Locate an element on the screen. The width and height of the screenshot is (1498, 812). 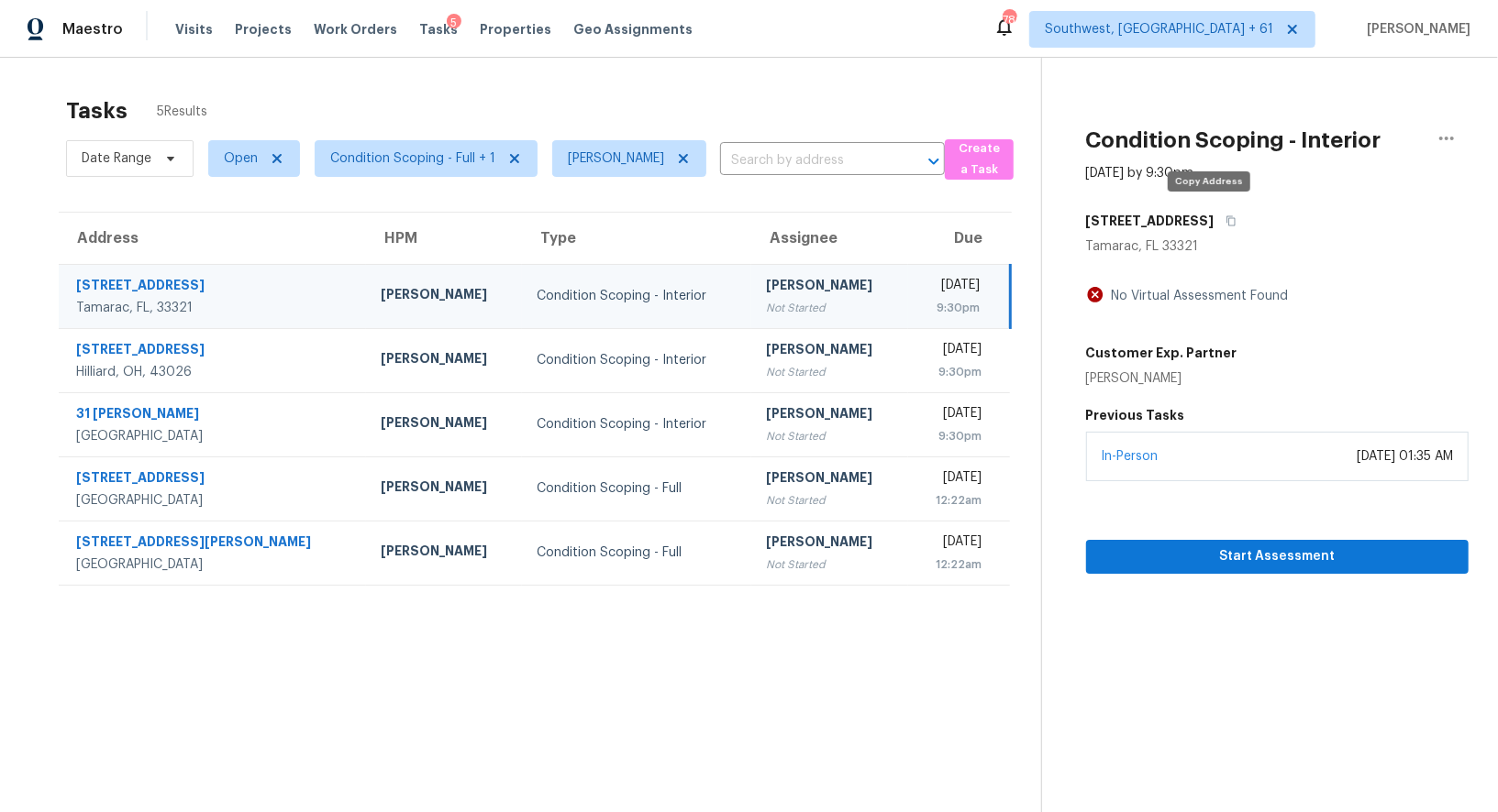
button: Create a Task is located at coordinates (979, 159).